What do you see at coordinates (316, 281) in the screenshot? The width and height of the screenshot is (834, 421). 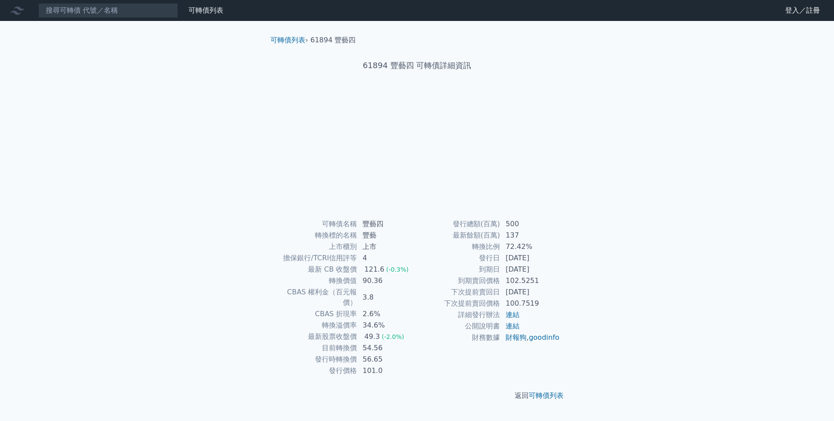 I see `td: 轉換價值` at bounding box center [316, 281].